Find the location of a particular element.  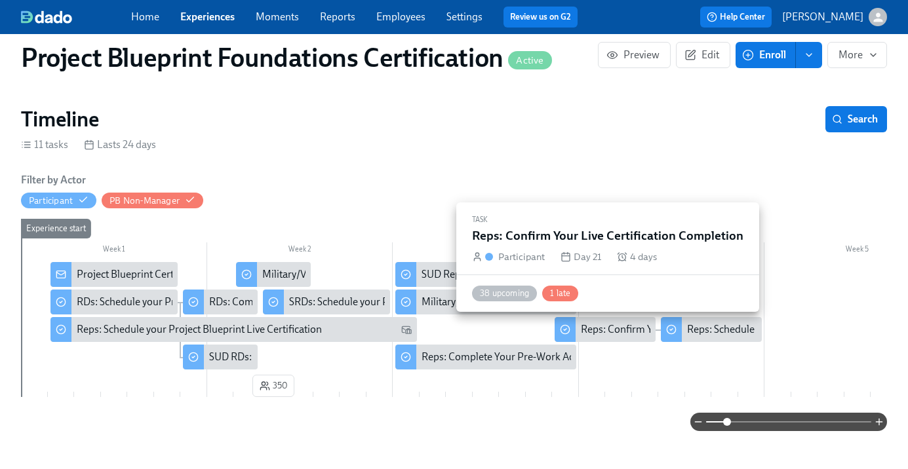

span: Search is located at coordinates (856, 119).